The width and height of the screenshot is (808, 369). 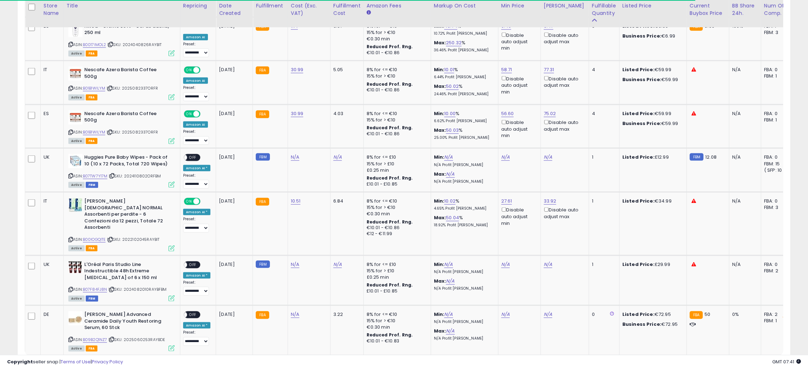 I want to click on span: OFF, so click(x=193, y=158).